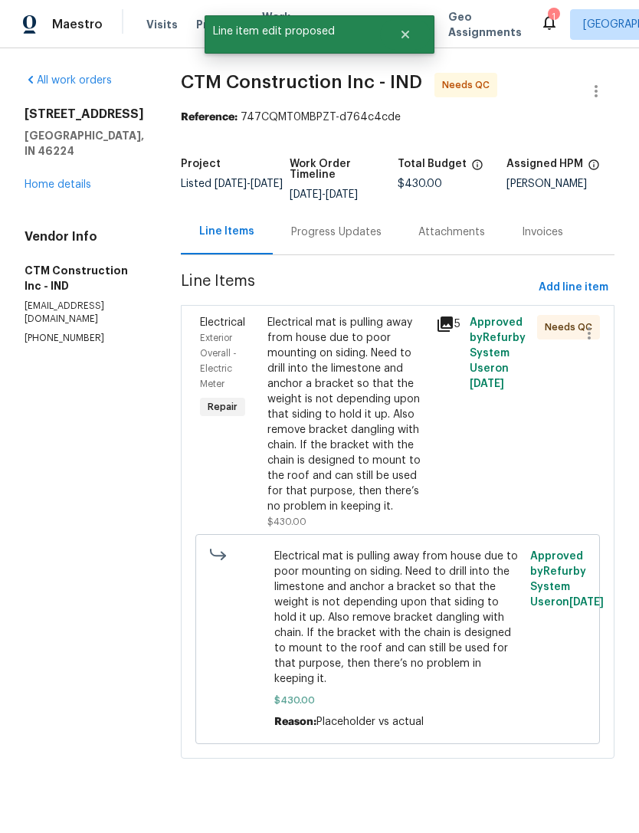 This screenshot has width=639, height=833. I want to click on span: Geo Assignments, so click(485, 25).